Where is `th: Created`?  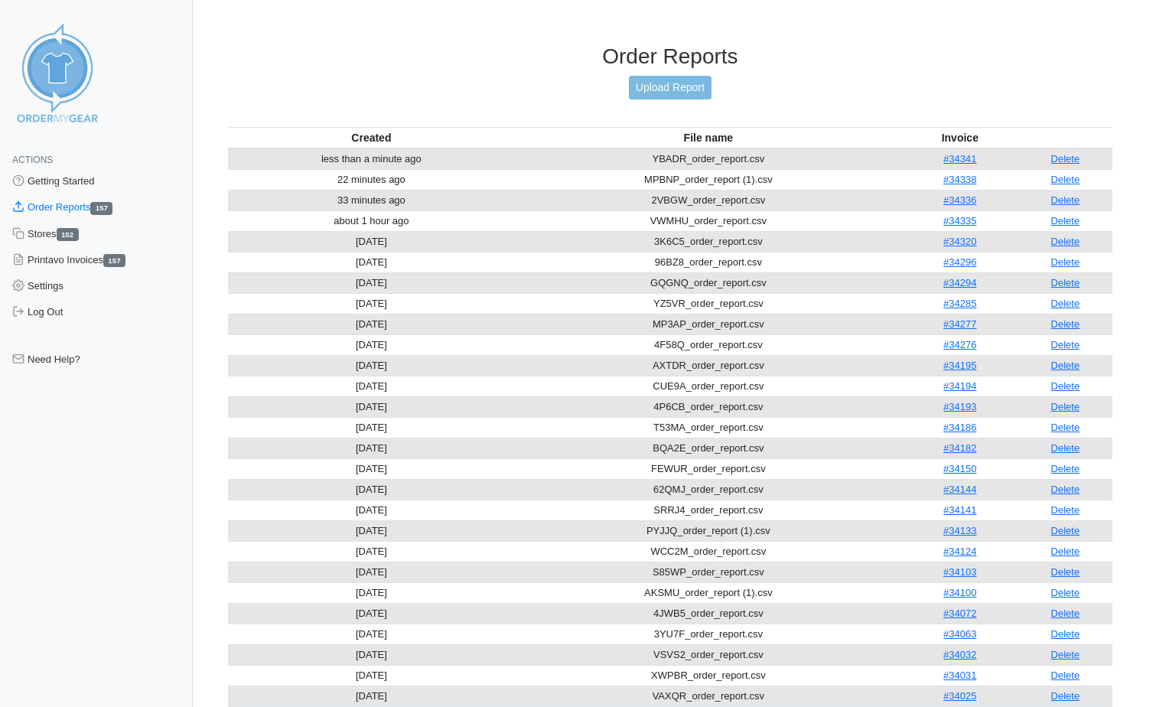
th: Created is located at coordinates (371, 138).